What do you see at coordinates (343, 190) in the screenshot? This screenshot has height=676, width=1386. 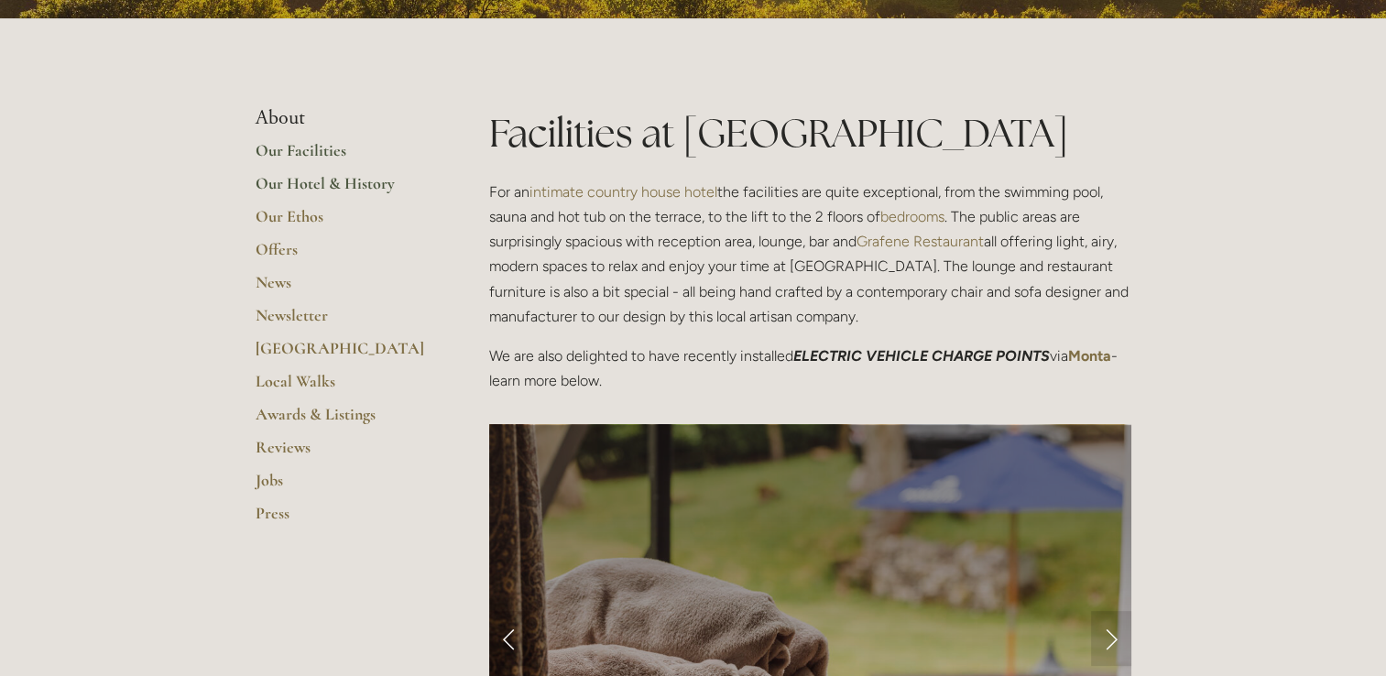 I see `a: Our Hotel & History` at bounding box center [343, 190].